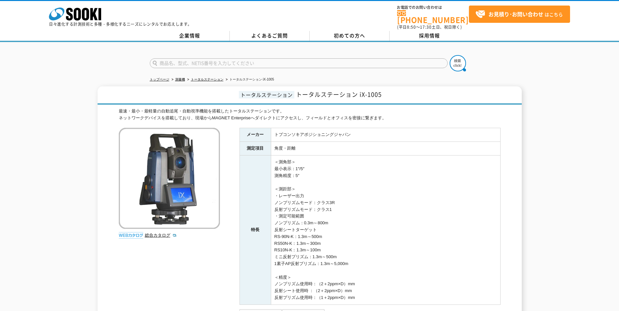 The height and width of the screenshot is (311, 619). What do you see at coordinates (189, 36) in the screenshot?
I see `a: 企業情報` at bounding box center [189, 36].